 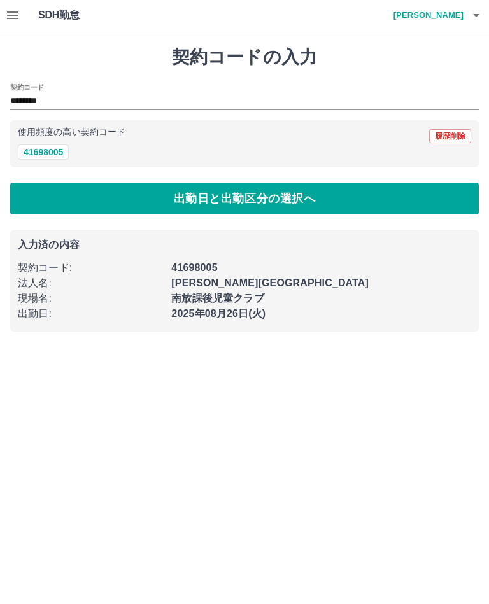 I want to click on button: 履歴削除, so click(x=450, y=136).